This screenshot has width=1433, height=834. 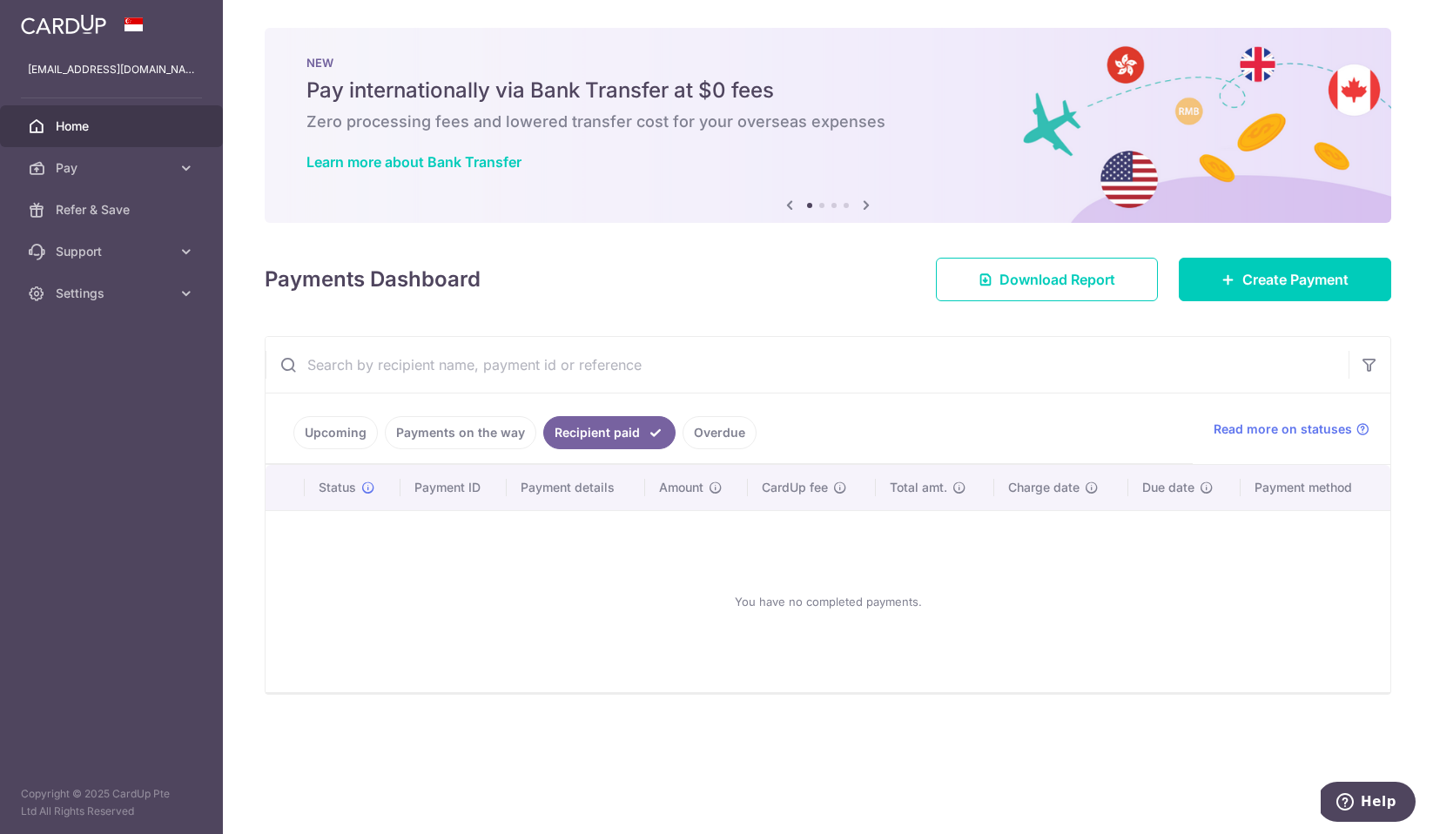 What do you see at coordinates (609, 433) in the screenshot?
I see `a: Recipient paid` at bounding box center [609, 433].